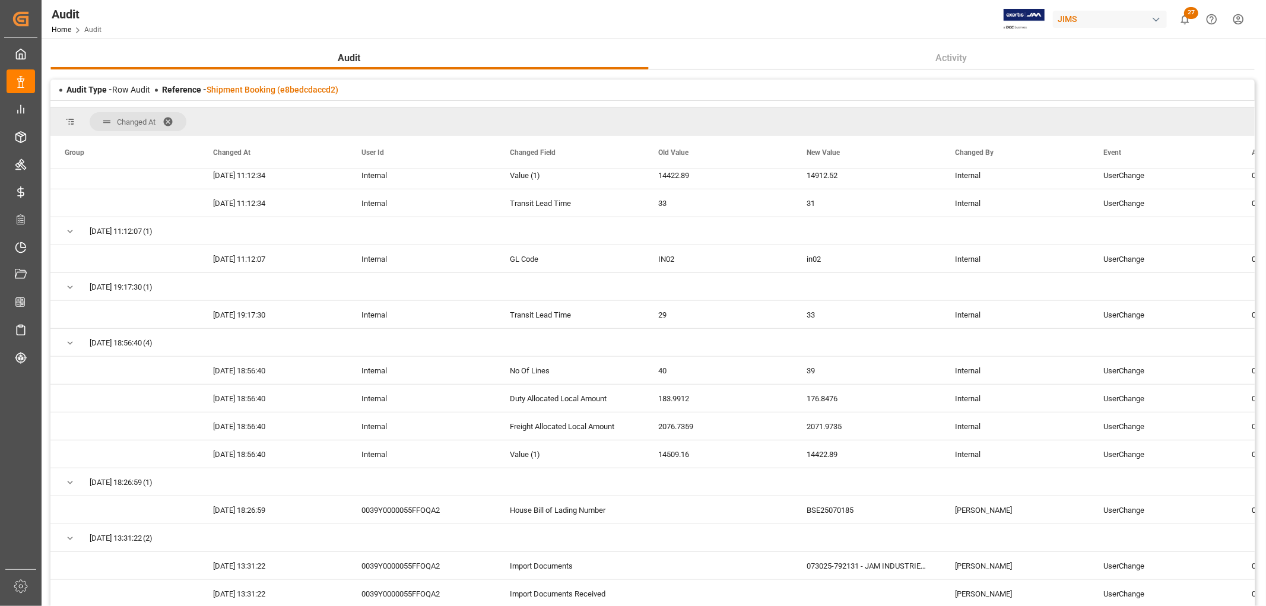  What do you see at coordinates (570, 259) in the screenshot?
I see `div: GL Code` at bounding box center [570, 259].